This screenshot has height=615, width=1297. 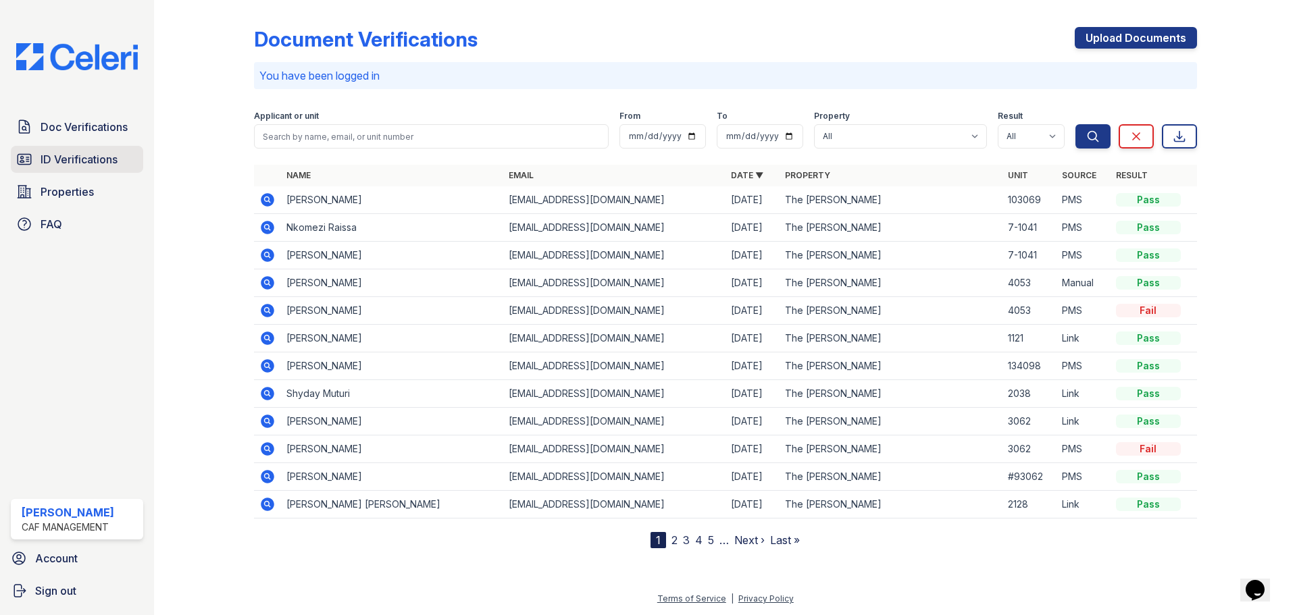 What do you see at coordinates (747, 175) in the screenshot?
I see `a: Date ▼` at bounding box center [747, 175].